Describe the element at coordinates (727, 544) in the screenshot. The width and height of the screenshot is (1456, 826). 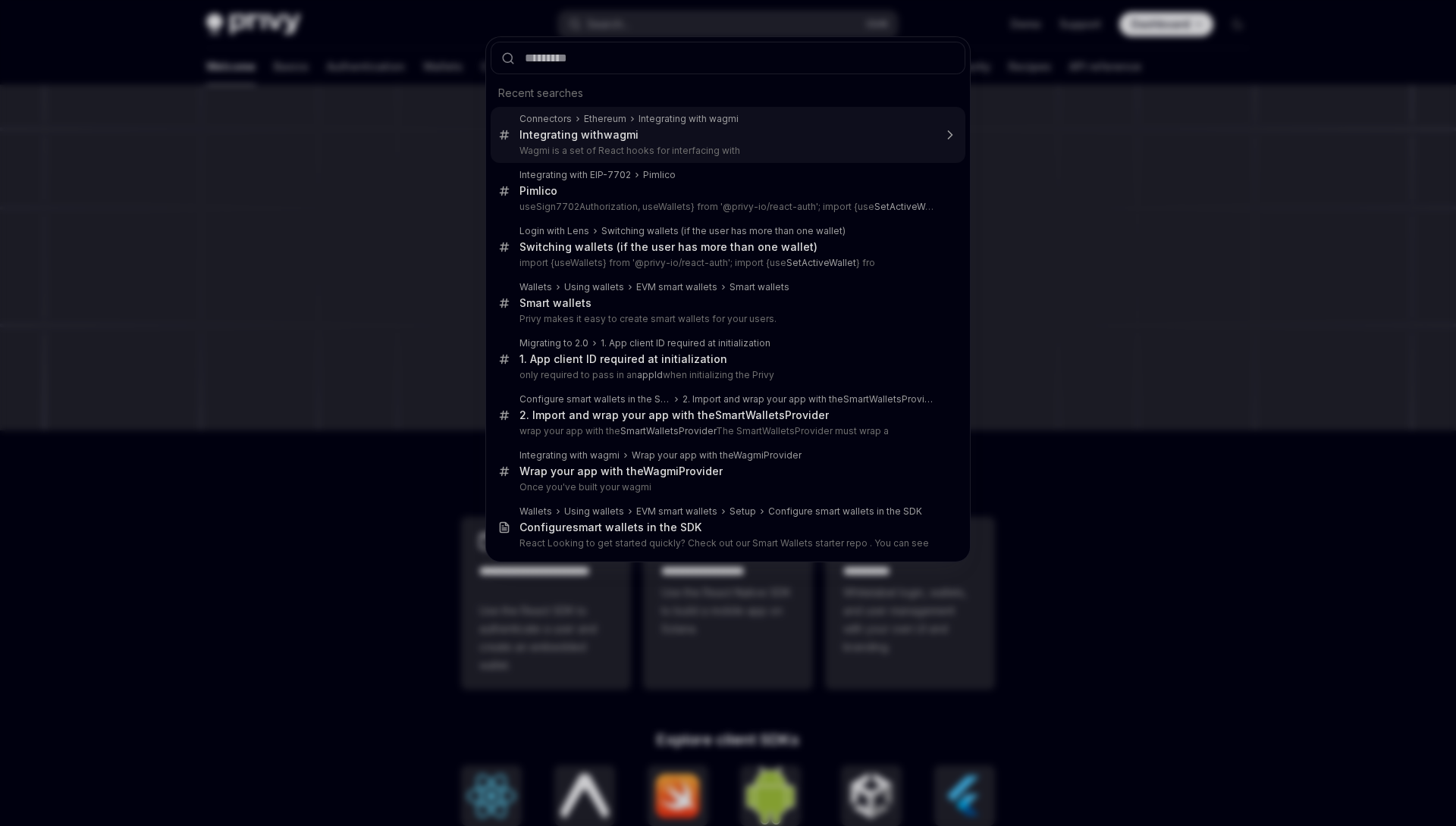
I see `p: React Looking to get started quickly? Check out our Smart Wallets starter repo . You can see` at that location.